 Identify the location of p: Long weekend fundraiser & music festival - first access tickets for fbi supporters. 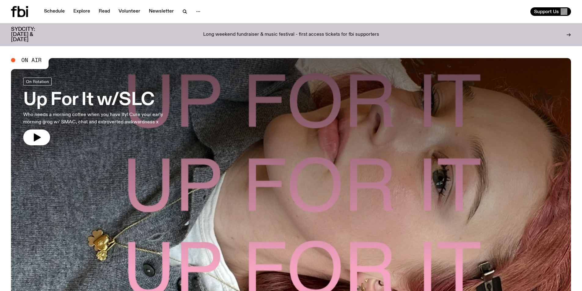
(291, 35).